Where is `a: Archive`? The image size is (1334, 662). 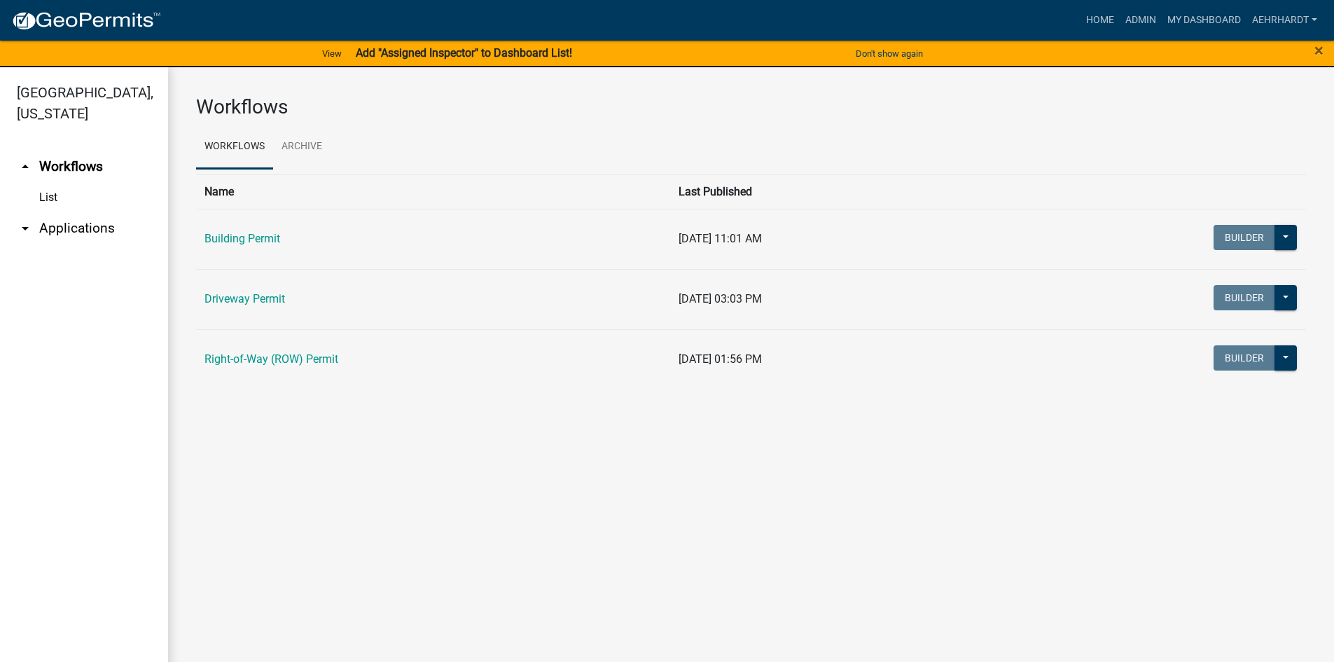 a: Archive is located at coordinates (302, 147).